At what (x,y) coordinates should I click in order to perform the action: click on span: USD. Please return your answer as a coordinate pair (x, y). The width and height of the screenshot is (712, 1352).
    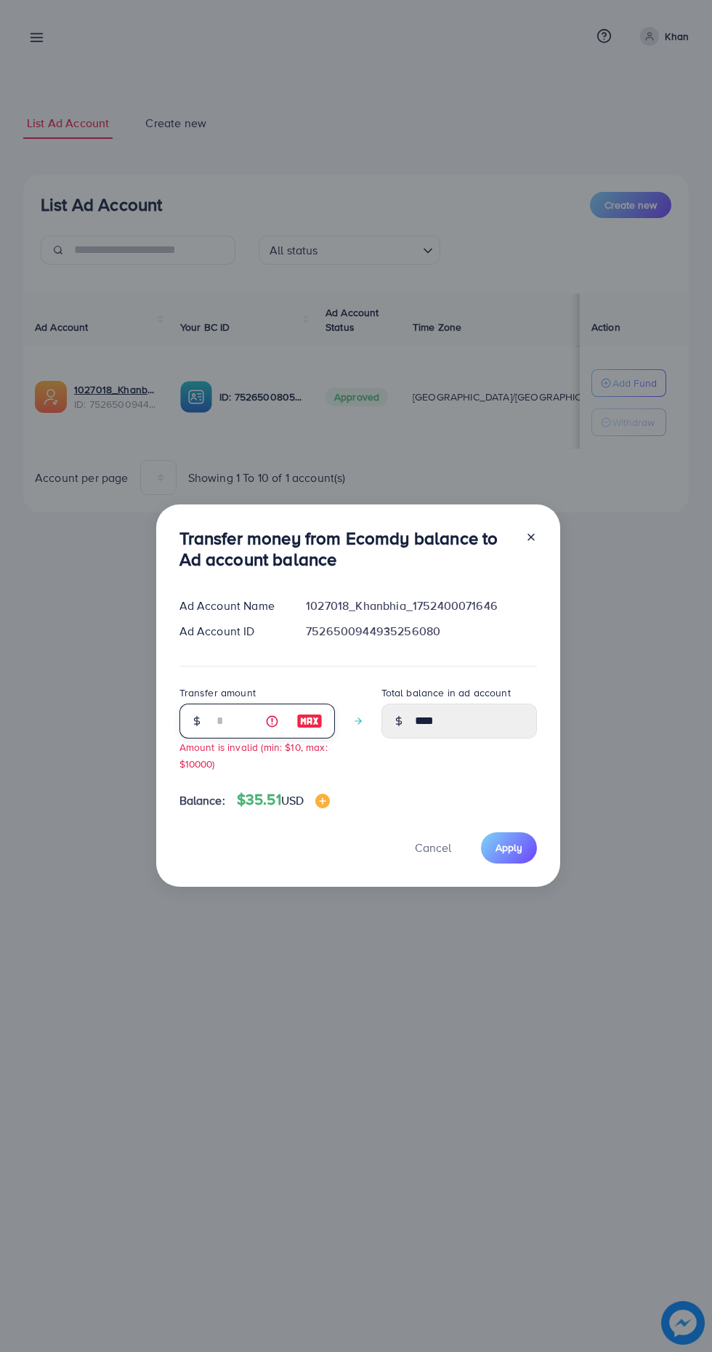
    Looking at the image, I should click on (292, 800).